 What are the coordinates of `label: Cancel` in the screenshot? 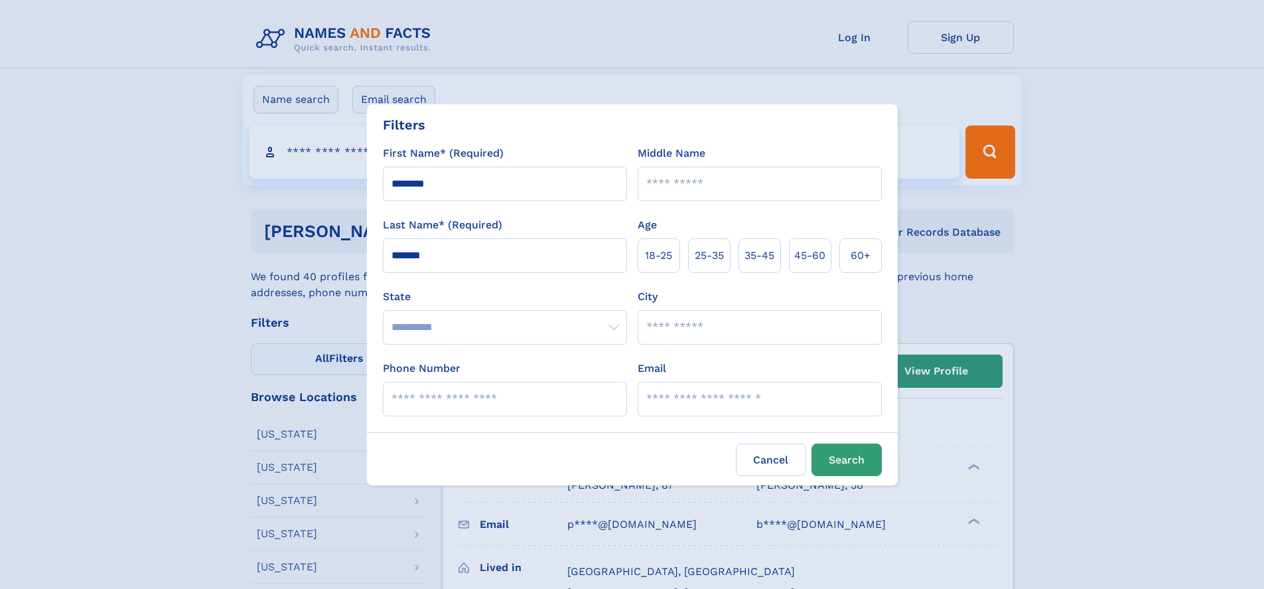 It's located at (771, 459).